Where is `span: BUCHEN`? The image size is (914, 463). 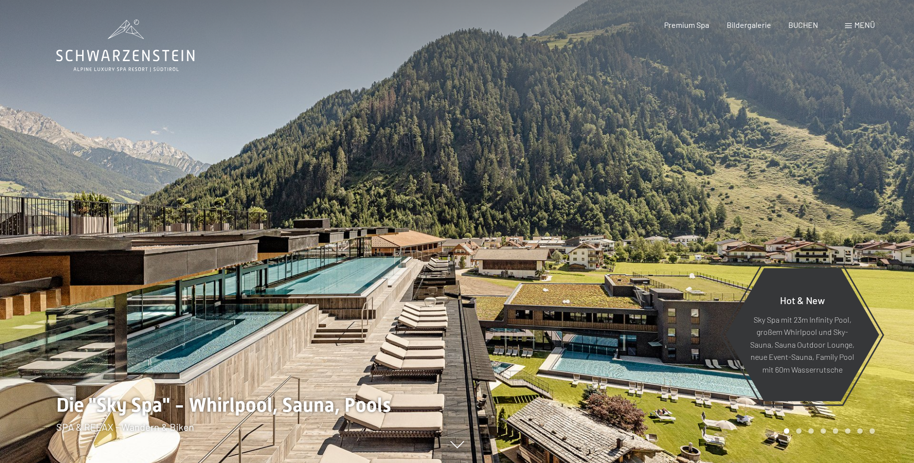
span: BUCHEN is located at coordinates (803, 24).